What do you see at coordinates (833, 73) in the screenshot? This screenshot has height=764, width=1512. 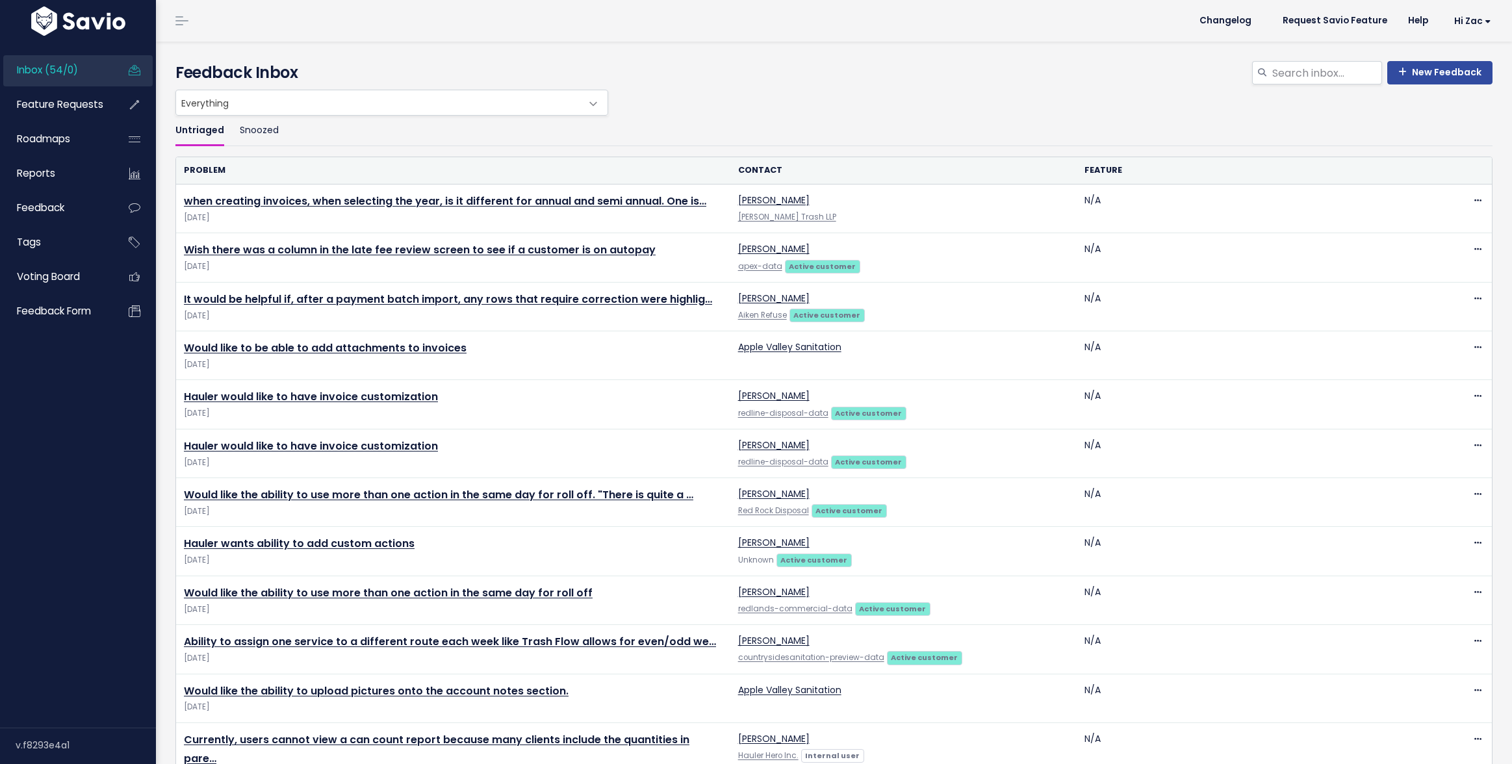 I see `h4: Feedback Inbox` at bounding box center [833, 73].